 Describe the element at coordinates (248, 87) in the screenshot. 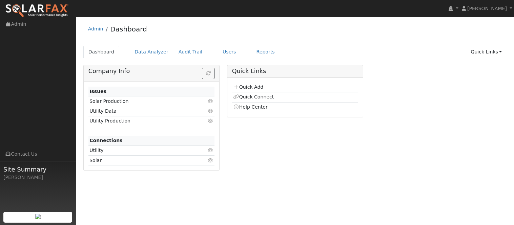

I see `a: Quick Add` at that location.